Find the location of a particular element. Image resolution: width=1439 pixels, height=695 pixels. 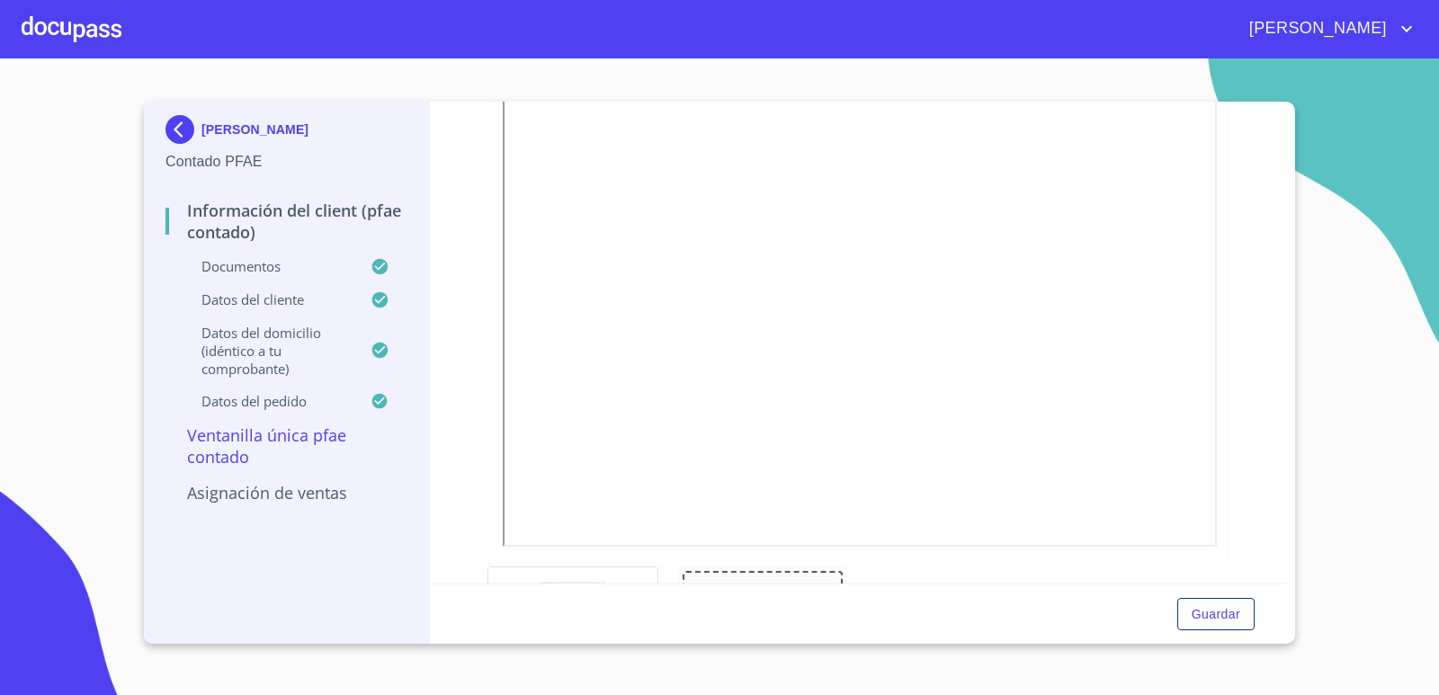

p: Datos del pedido is located at coordinates (268, 401).